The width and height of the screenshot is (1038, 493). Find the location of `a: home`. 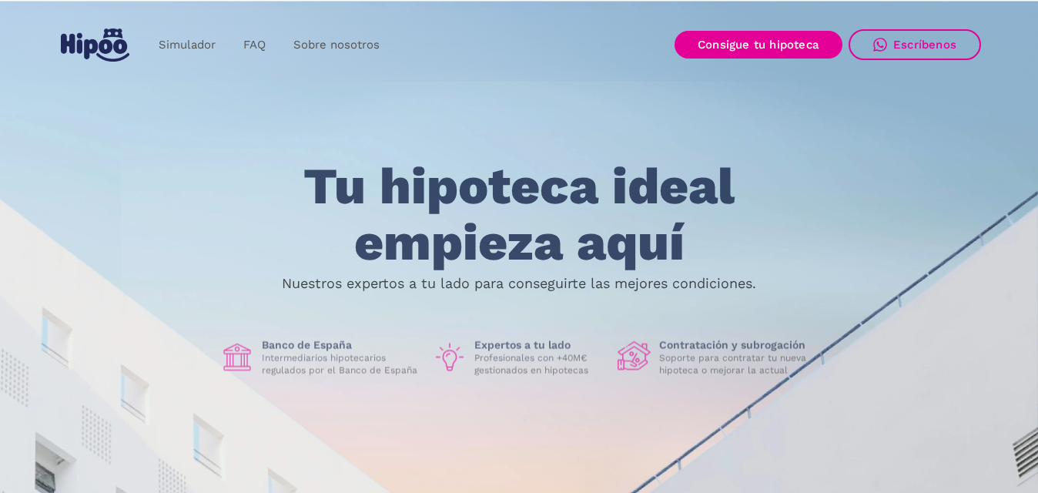

a: home is located at coordinates (95, 45).